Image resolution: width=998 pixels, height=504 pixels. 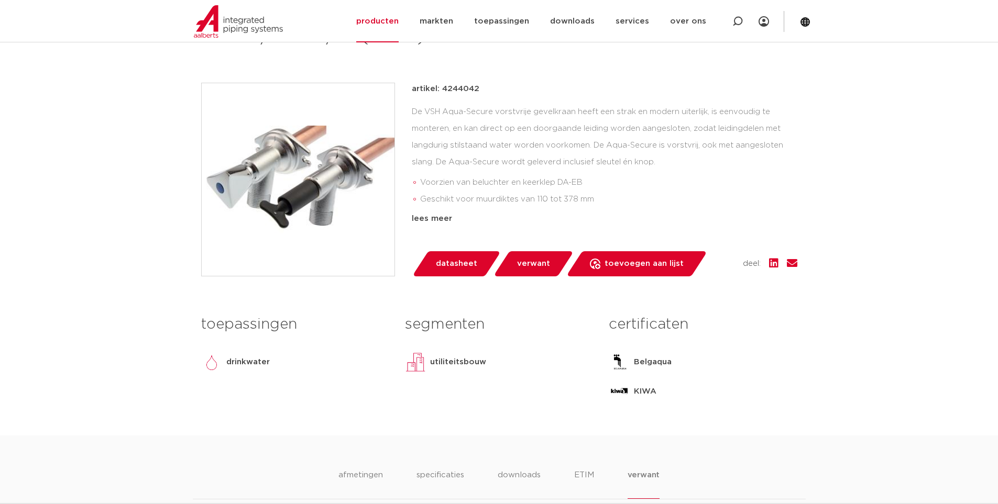 What do you see at coordinates (440, 484) in the screenshot?
I see `li: specificaties` at bounding box center [440, 484].